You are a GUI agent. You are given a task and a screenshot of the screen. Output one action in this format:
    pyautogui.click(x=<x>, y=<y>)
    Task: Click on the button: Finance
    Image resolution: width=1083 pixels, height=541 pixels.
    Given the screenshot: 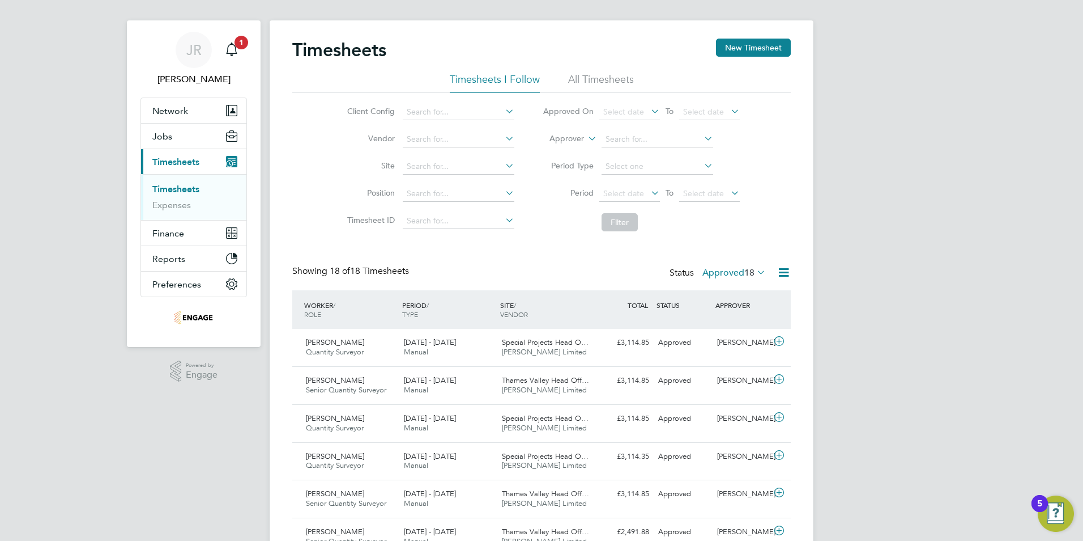 What is the action you would take?
    pyautogui.click(x=194, y=233)
    